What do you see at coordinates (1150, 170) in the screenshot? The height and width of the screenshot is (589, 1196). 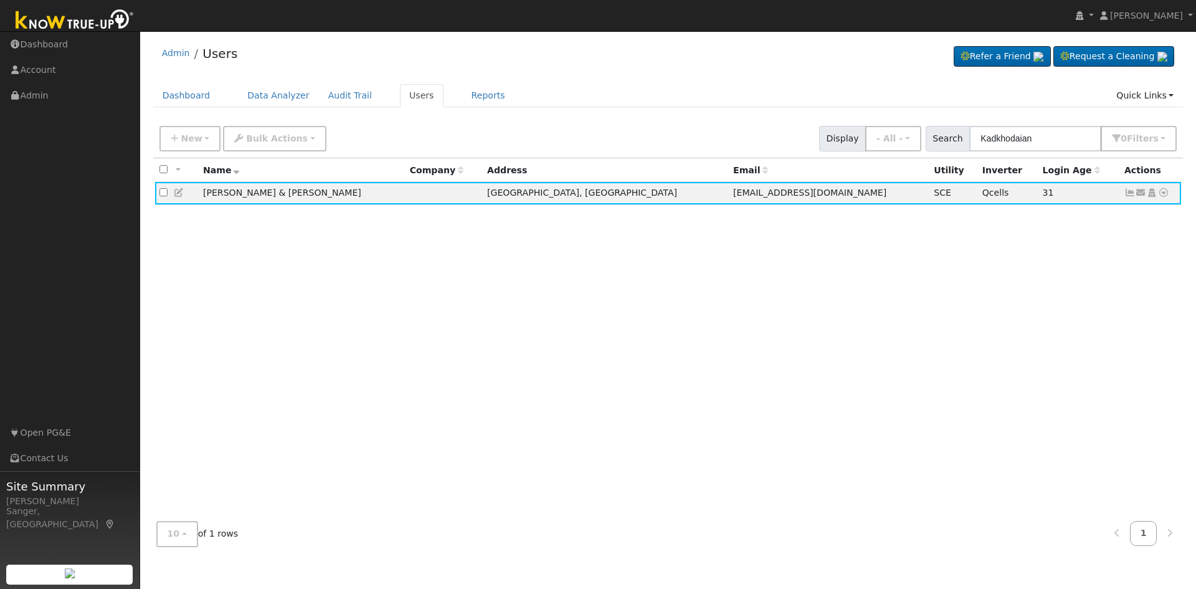 I see `div: Actions` at bounding box center [1150, 170].